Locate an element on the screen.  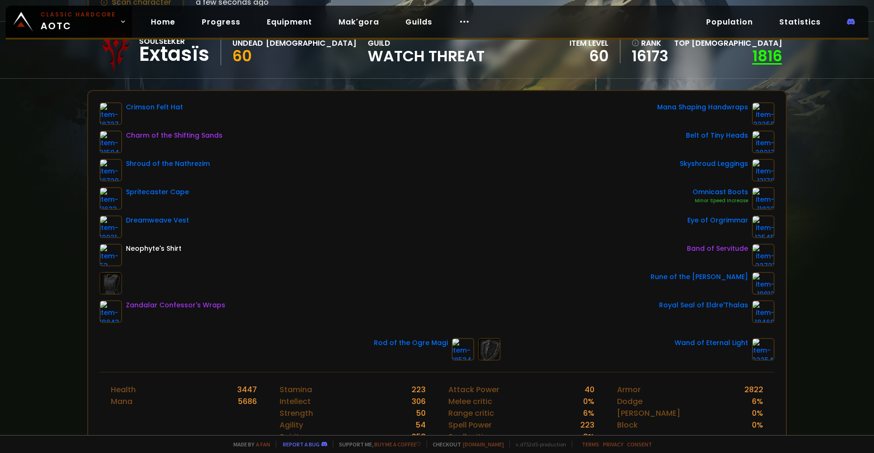
div: Agility is located at coordinates (291, 425).